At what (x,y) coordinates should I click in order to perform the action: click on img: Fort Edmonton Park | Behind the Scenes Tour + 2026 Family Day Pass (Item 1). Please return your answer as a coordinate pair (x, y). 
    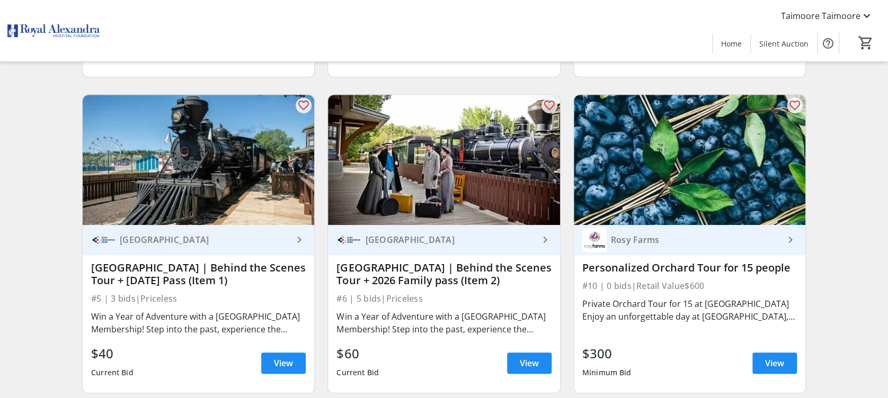
    Looking at the image, I should click on (198, 160).